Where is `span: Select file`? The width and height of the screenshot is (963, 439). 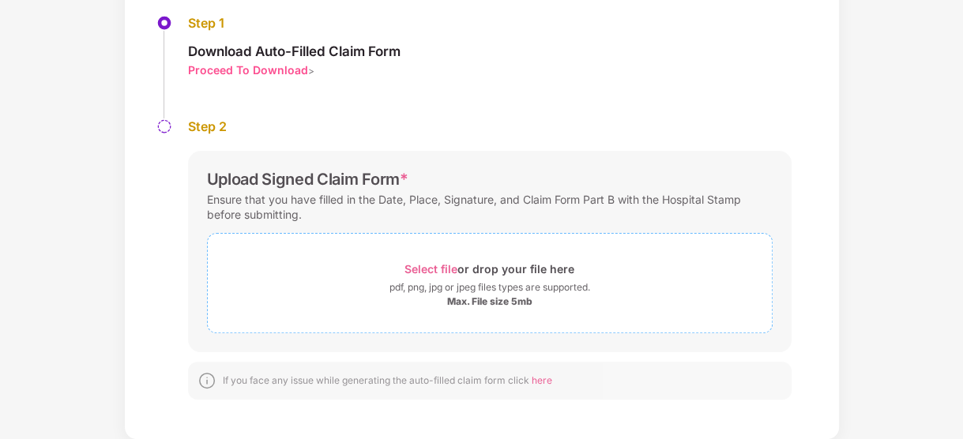 span: Select file is located at coordinates (430, 268).